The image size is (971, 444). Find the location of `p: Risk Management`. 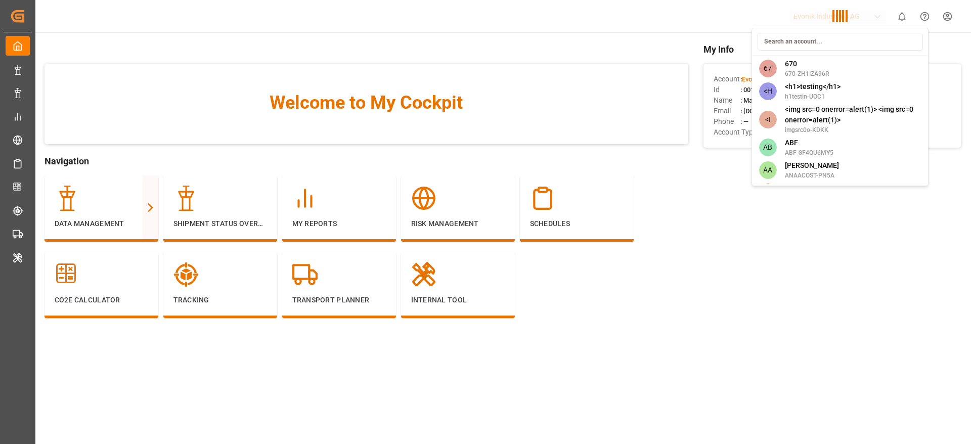

p: Risk Management is located at coordinates (458, 224).